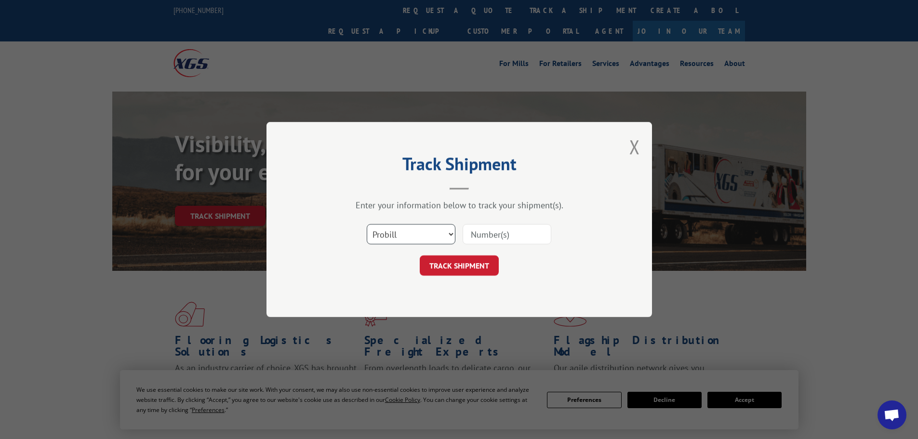 Image resolution: width=918 pixels, height=439 pixels. Describe the element at coordinates (507, 234) in the screenshot. I see `input: Number(s)` at that location.